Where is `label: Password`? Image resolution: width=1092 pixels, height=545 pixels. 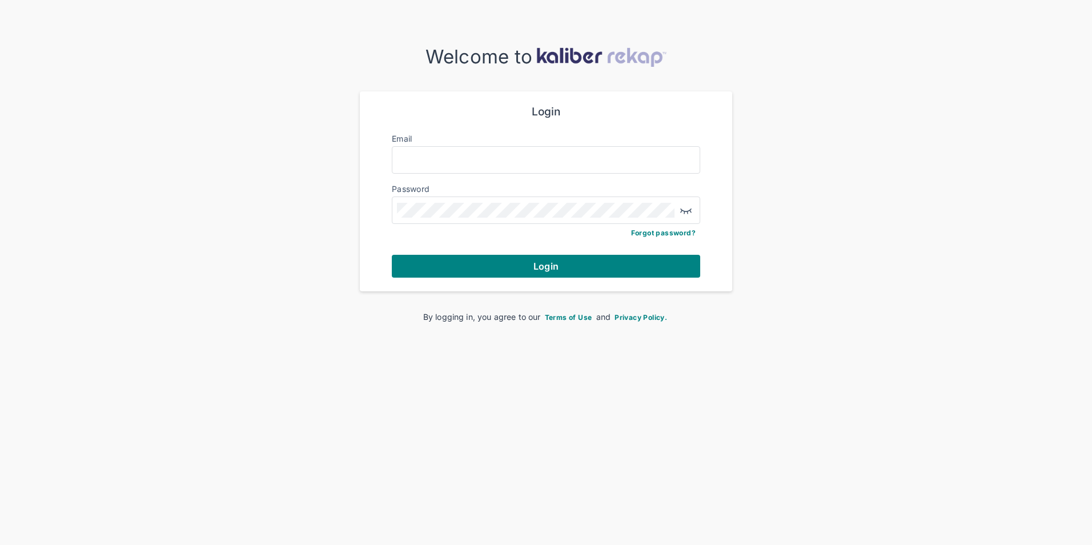
label: Password is located at coordinates (411, 188).